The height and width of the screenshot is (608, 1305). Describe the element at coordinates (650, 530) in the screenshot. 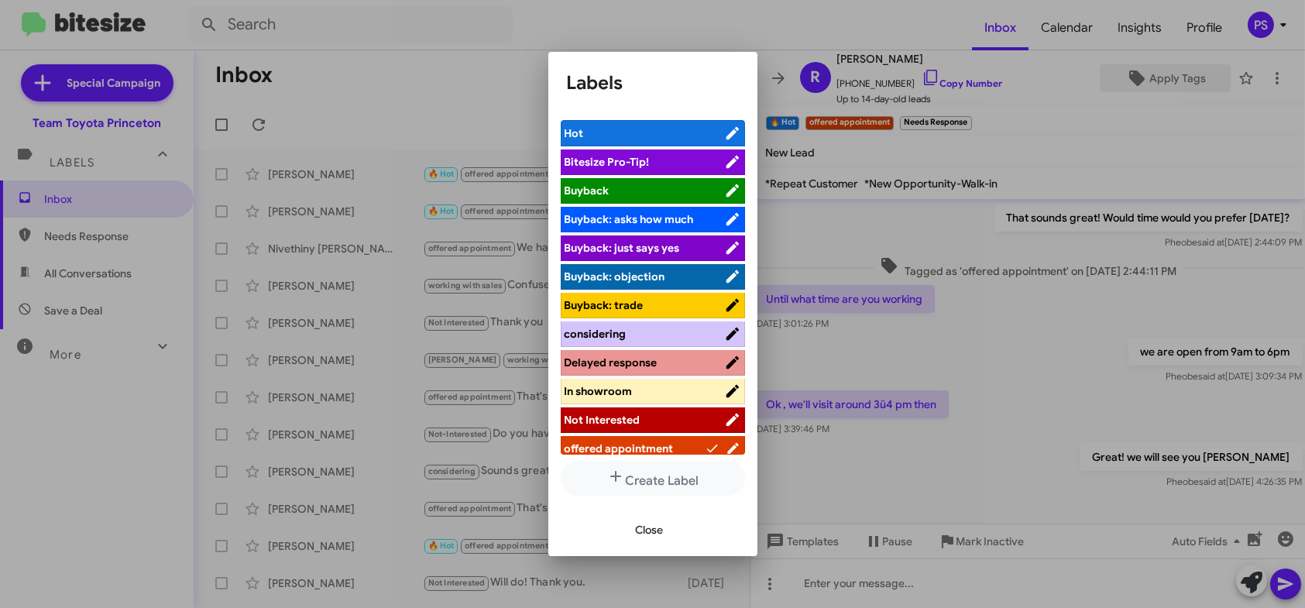

I see `button: Close` at that location.